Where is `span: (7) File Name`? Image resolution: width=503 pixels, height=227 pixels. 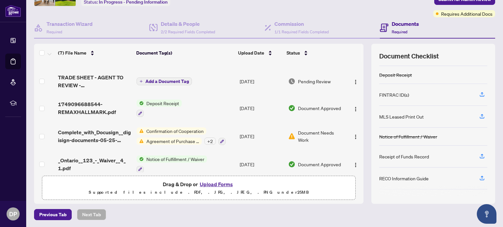 span: (7) File Name is located at coordinates (72, 53).